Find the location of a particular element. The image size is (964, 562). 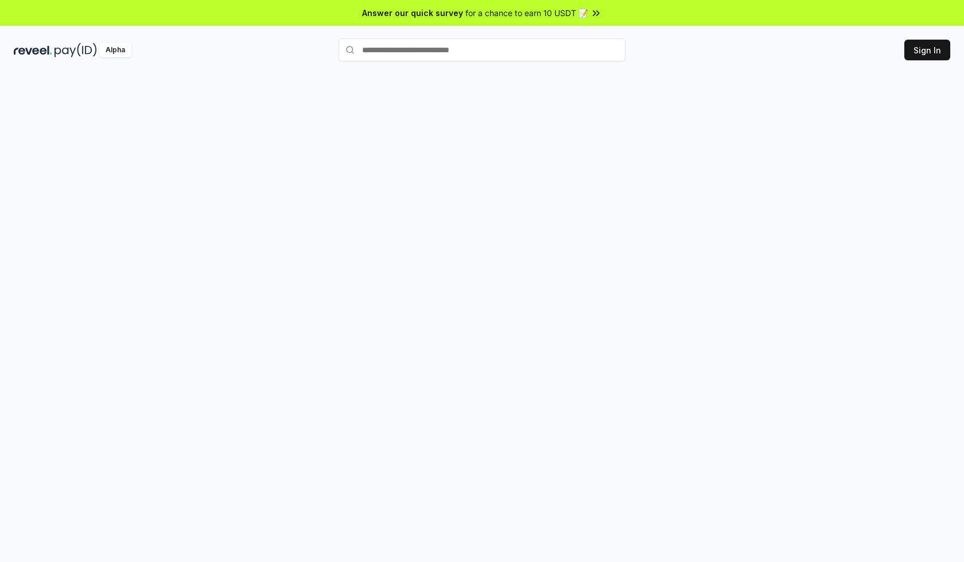

img: reveel_dark is located at coordinates (33, 50).